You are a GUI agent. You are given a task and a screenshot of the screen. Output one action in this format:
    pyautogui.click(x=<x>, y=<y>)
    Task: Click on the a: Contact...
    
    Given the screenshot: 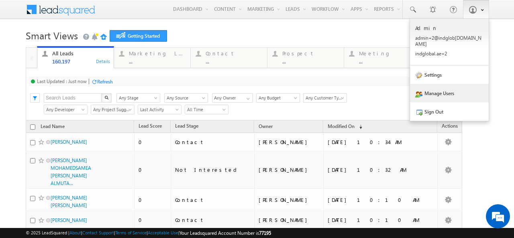 What is the action you would take?
    pyautogui.click(x=229, y=58)
    